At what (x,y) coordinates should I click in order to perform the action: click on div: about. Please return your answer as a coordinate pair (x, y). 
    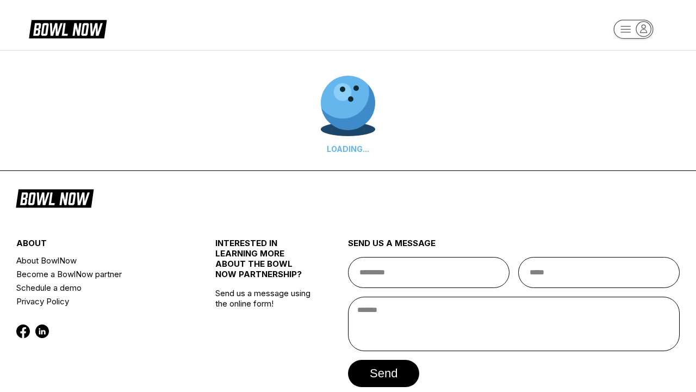
    Looking at the image, I should click on (99, 245).